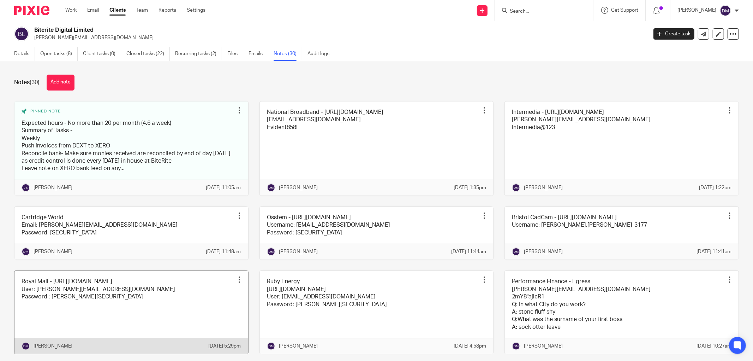 The width and height of the screenshot is (753, 361). I want to click on input: Search, so click(541, 12).